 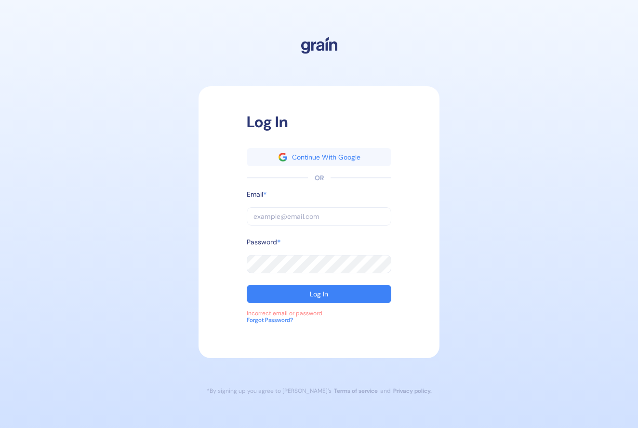 What do you see at coordinates (270, 320) in the screenshot?
I see `div: Forgot Password?` at bounding box center [270, 320].